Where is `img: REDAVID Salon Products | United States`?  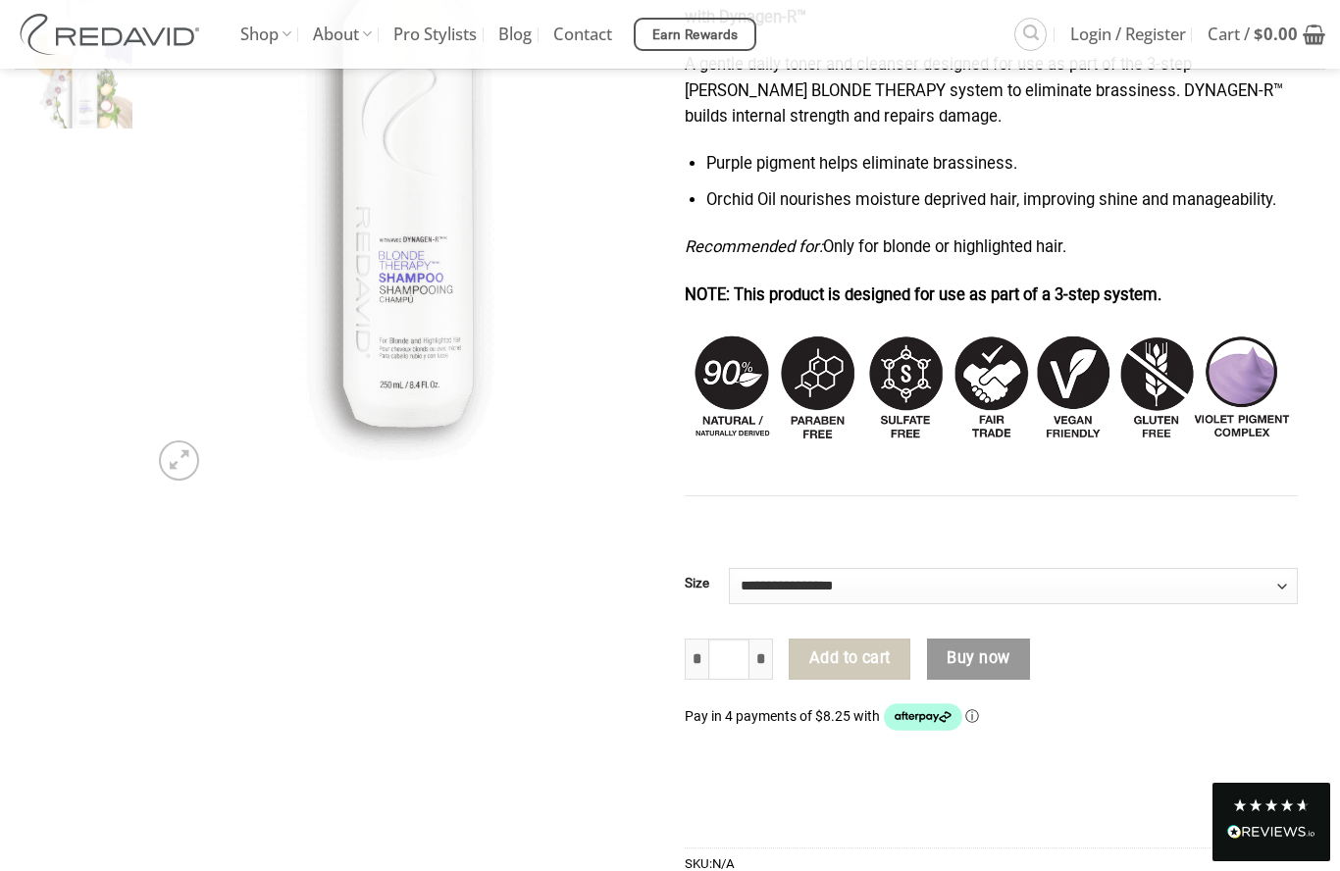
img: REDAVID Salon Products | United States is located at coordinates (113, 34).